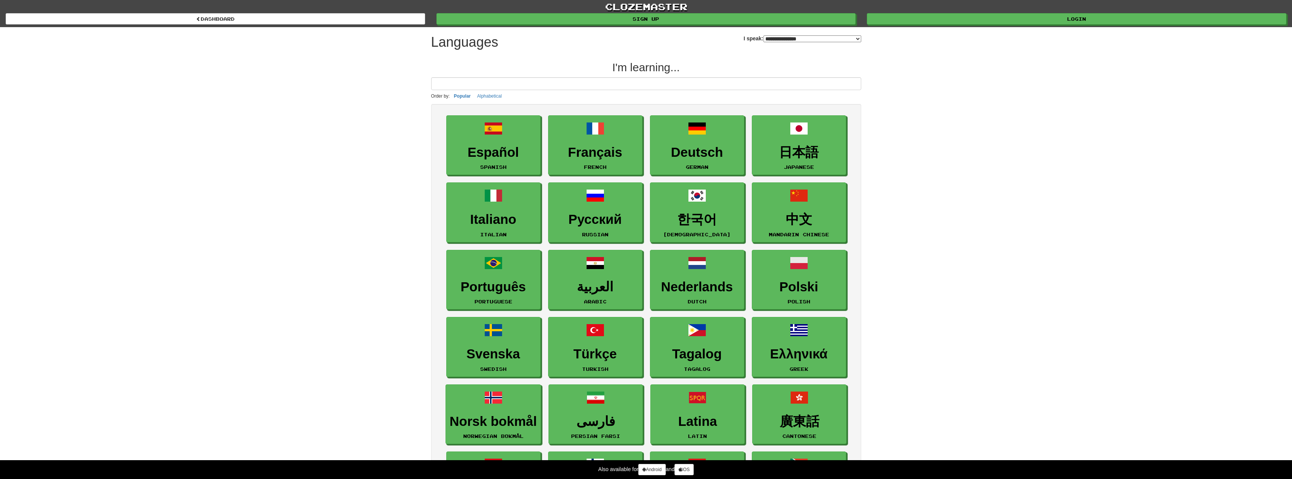  Describe the element at coordinates (697, 347) in the screenshot. I see `a: TagalogTagalog` at that location.